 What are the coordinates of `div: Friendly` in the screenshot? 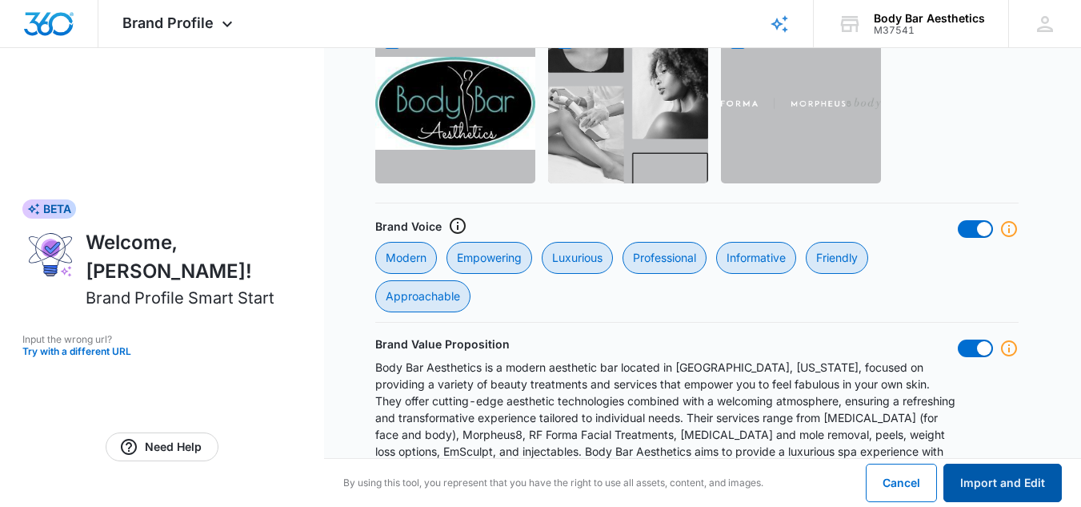 It's located at (837, 258).